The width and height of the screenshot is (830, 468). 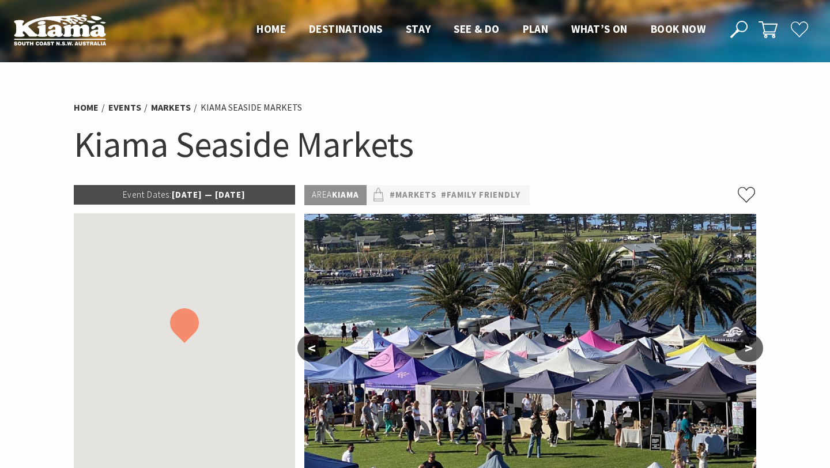 What do you see at coordinates (125, 107) in the screenshot?
I see `a: Events` at bounding box center [125, 107].